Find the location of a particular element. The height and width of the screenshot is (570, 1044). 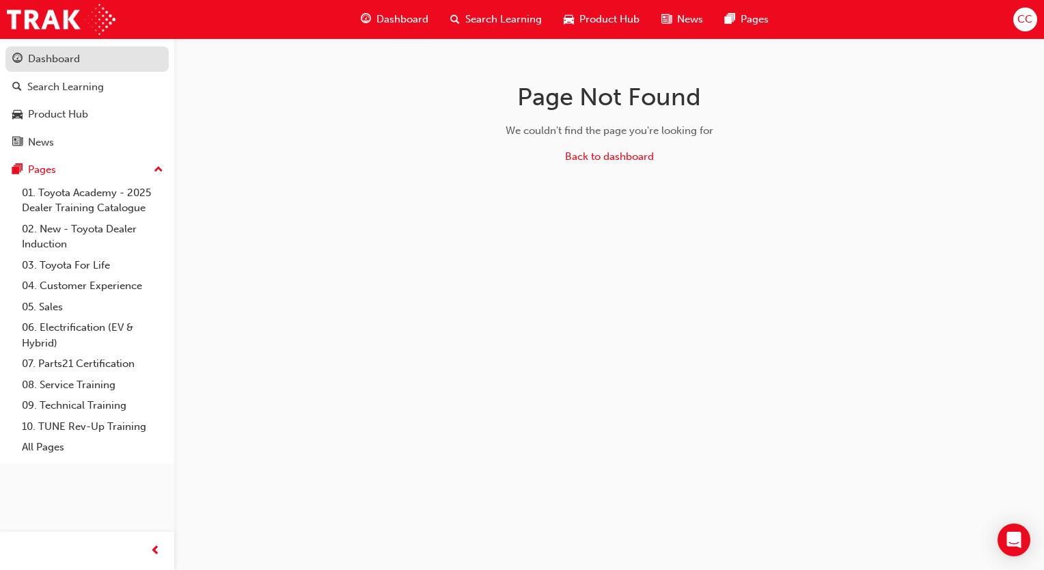

a: News is located at coordinates (87, 142).